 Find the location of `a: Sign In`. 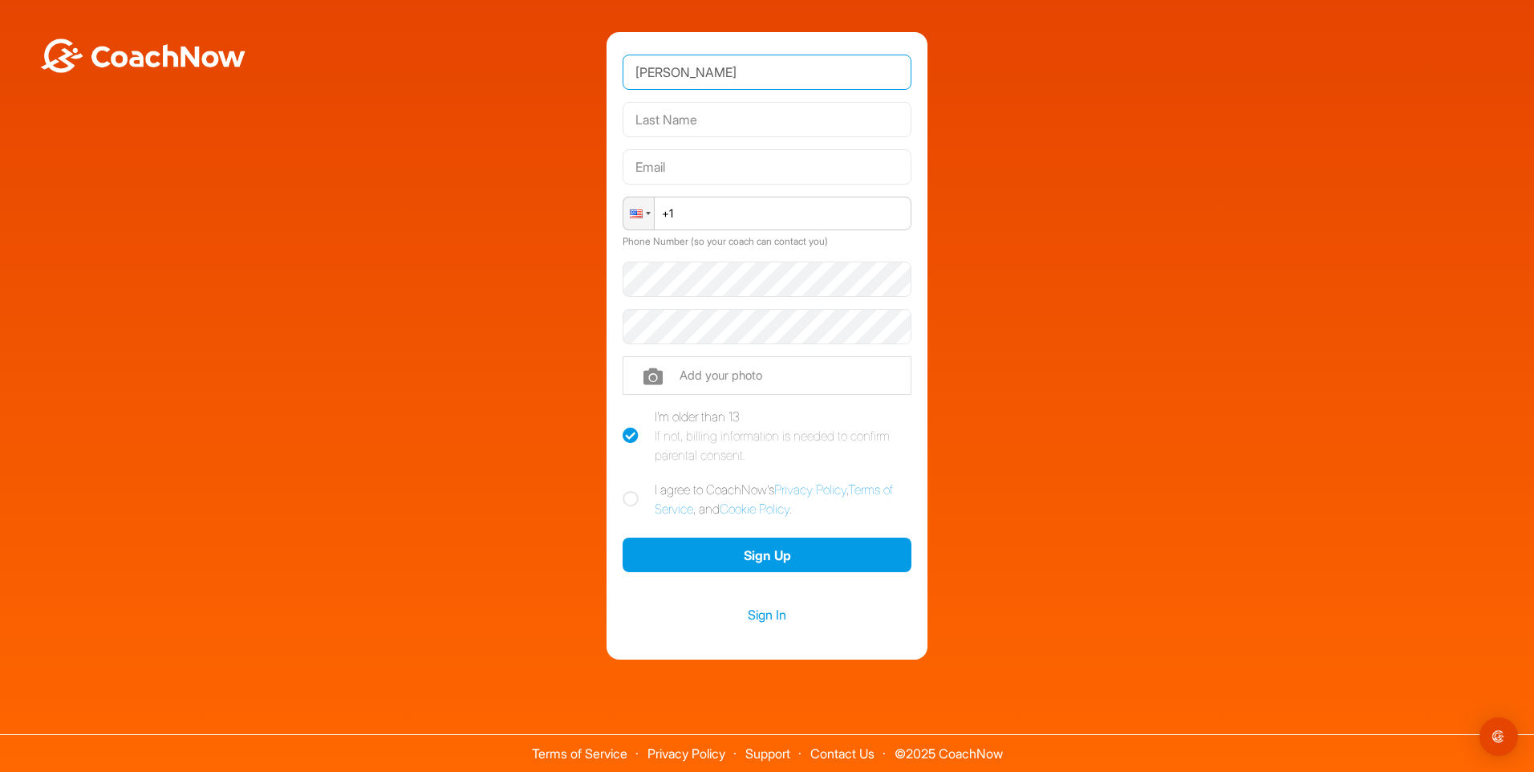

a: Sign In is located at coordinates (767, 615).